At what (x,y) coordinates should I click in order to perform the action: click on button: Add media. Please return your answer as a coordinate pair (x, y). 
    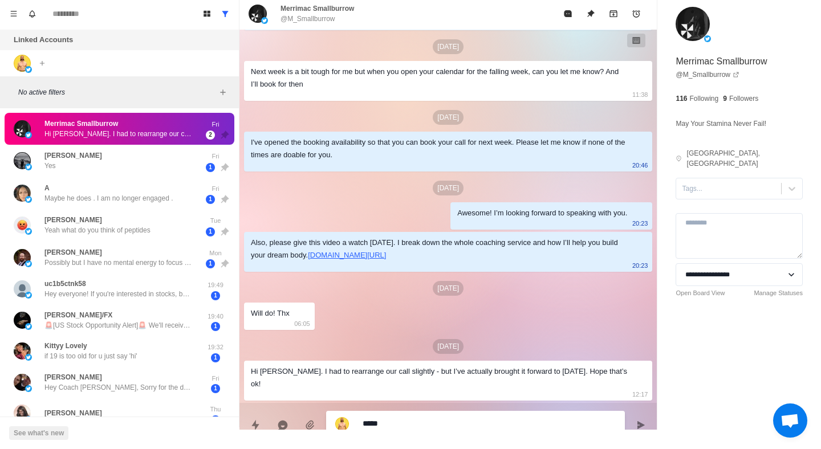
    Looking at the image, I should click on (310, 425).